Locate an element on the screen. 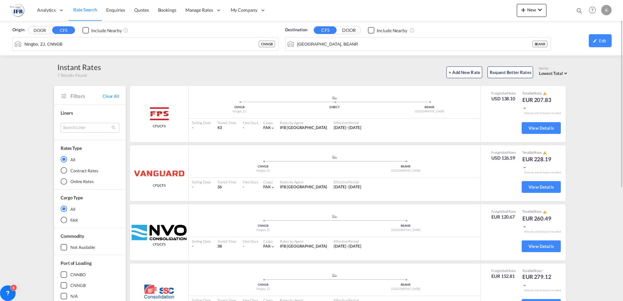  div: USD 126.59 is located at coordinates (503, 158).